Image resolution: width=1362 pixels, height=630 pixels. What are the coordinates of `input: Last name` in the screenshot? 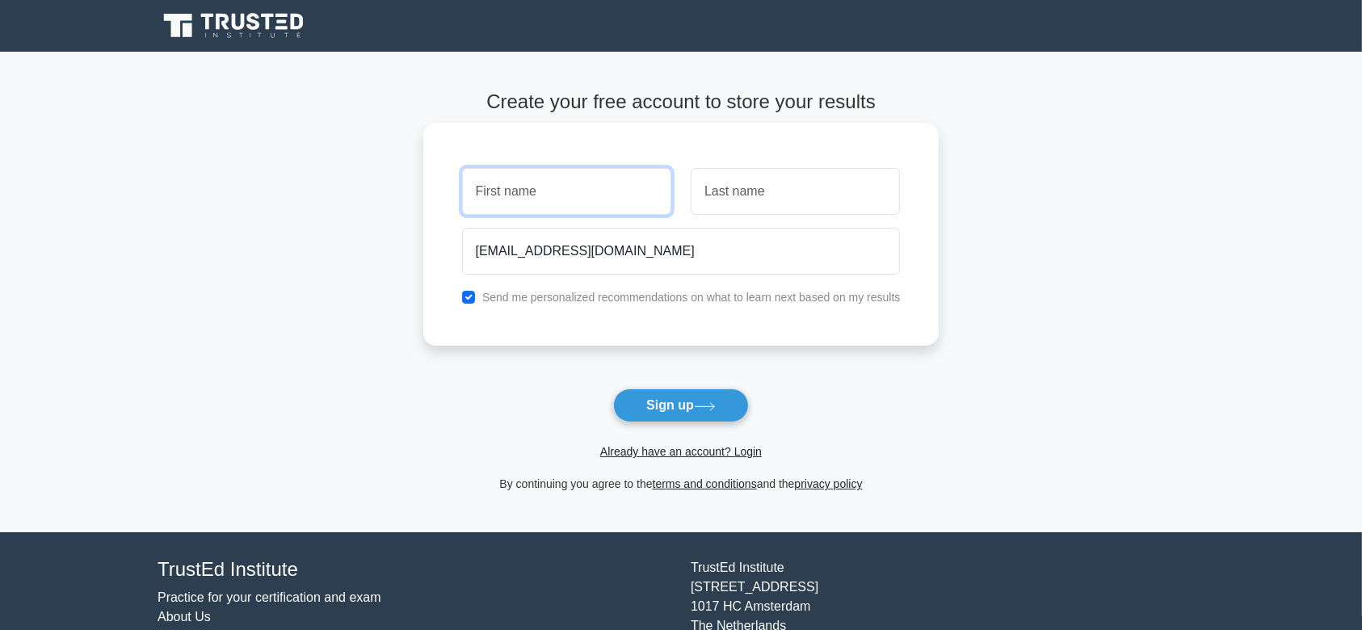 It's located at (795, 192).